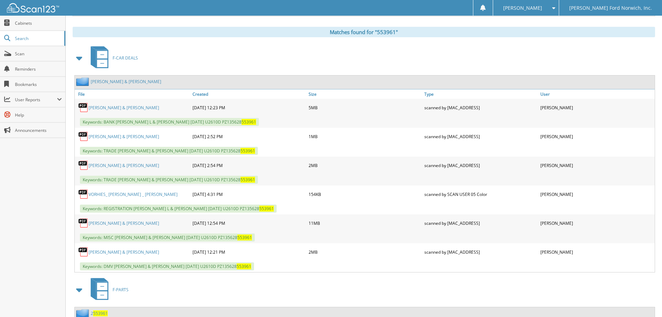 The width and height of the screenshot is (662, 317). What do you see at coordinates (481, 194) in the screenshot?
I see `div: scanned by SCAN USER 05 Color` at bounding box center [481, 194].